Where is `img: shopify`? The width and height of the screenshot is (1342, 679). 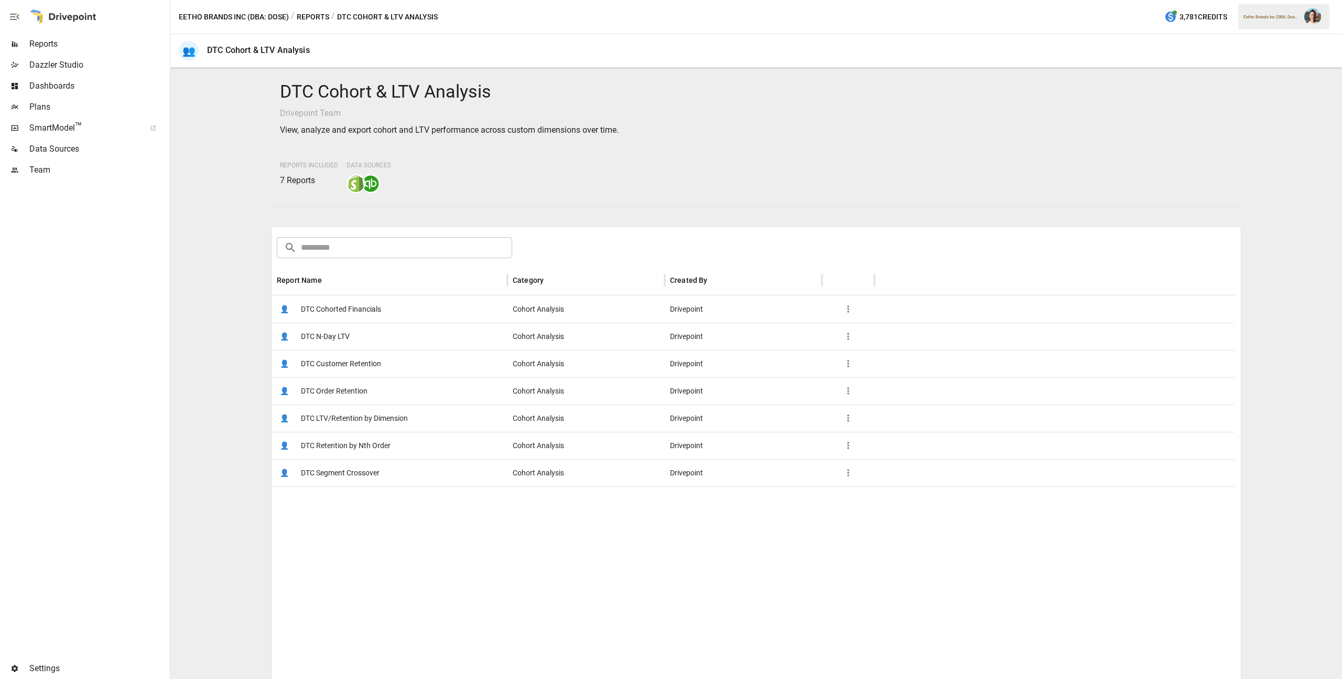 img: shopify is located at coordinates (356, 184).